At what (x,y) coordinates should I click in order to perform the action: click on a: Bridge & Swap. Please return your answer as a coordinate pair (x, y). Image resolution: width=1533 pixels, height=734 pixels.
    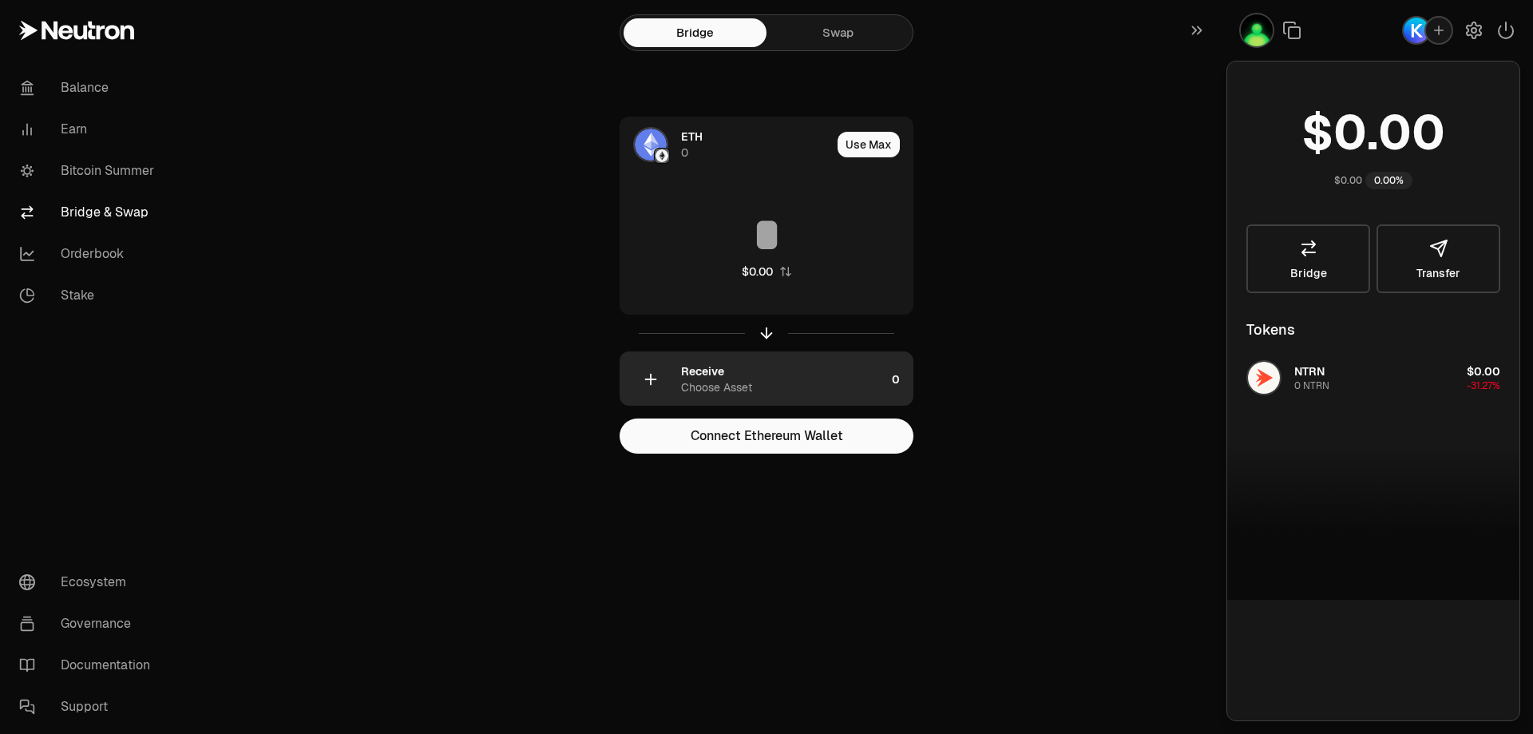
    Looking at the image, I should click on (89, 212).